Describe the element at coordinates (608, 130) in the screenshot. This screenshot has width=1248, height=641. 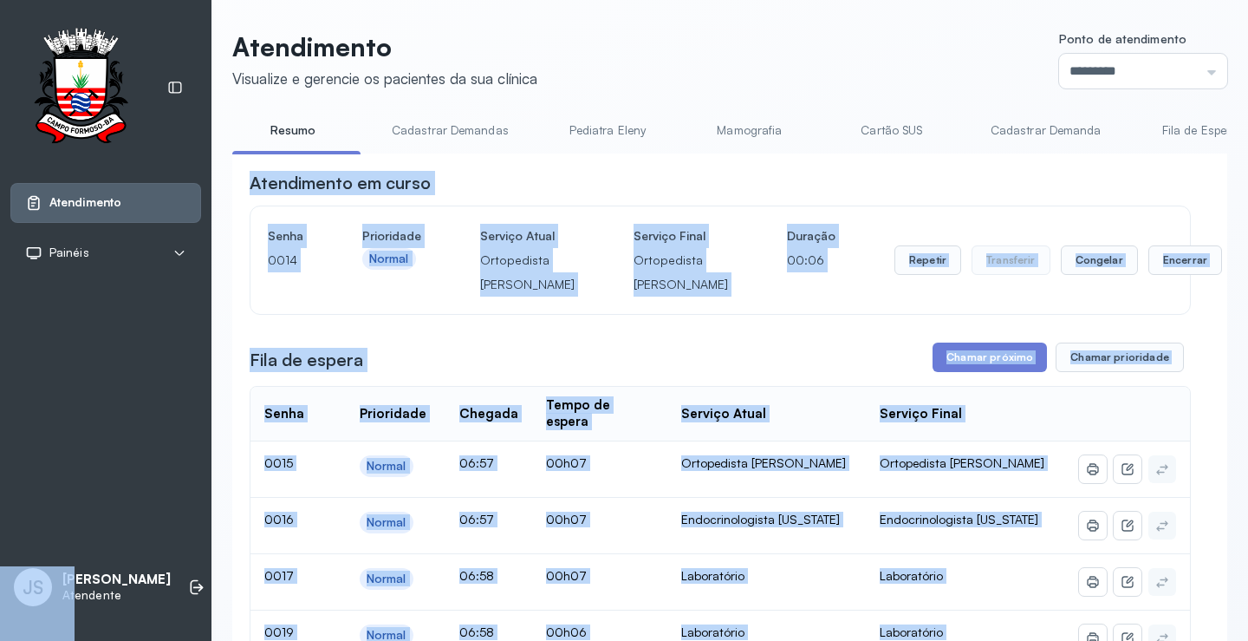
I see `a: Pediatra Eleny` at that location.